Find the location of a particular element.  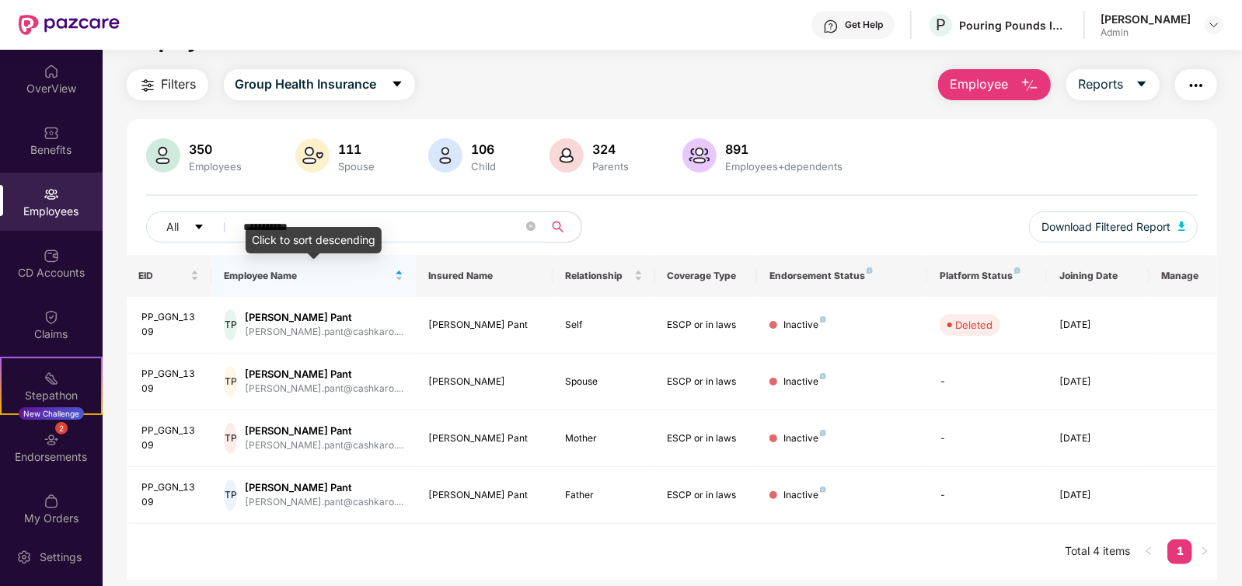

div: 891 is located at coordinates (784, 149).